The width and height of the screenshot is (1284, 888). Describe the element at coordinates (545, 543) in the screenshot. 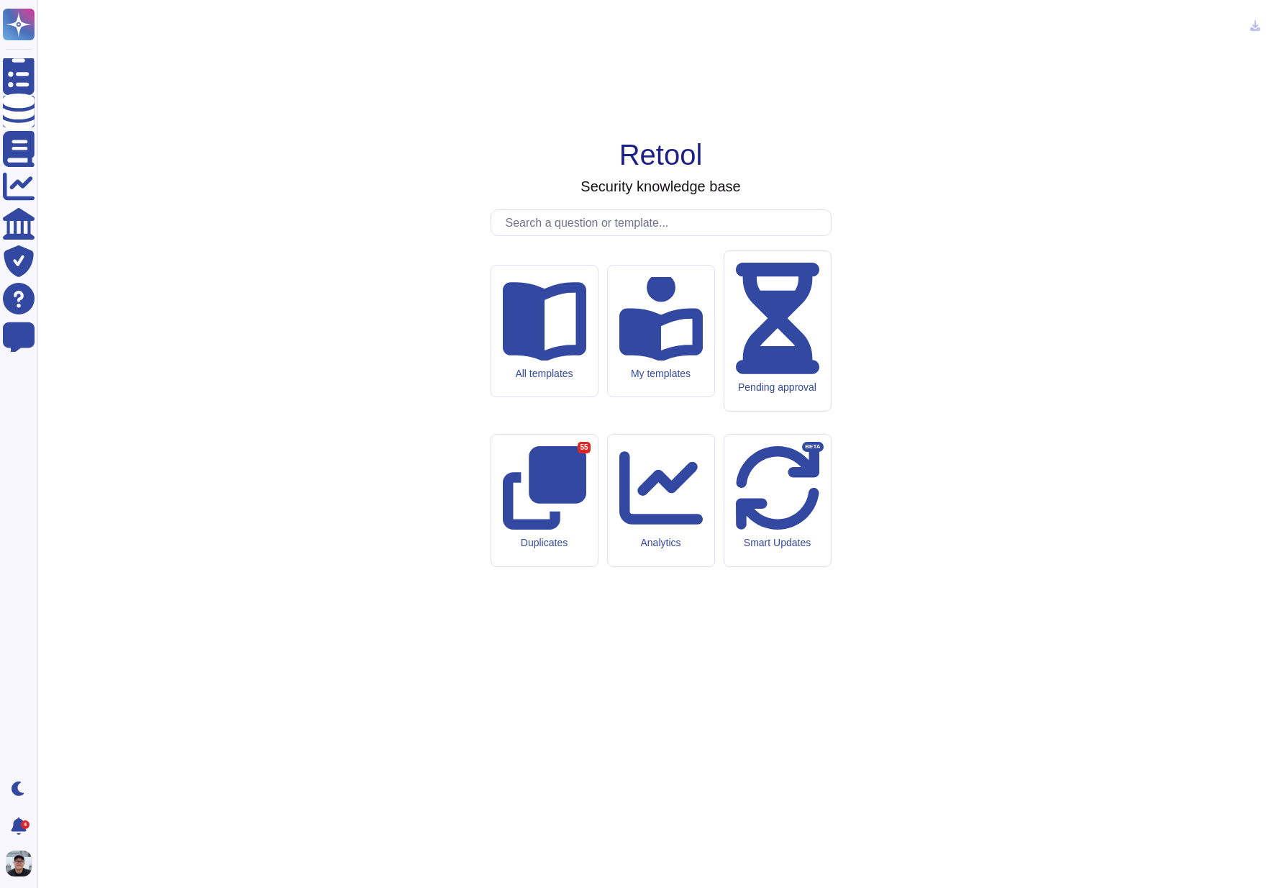

I see `div: Duplicates` at that location.